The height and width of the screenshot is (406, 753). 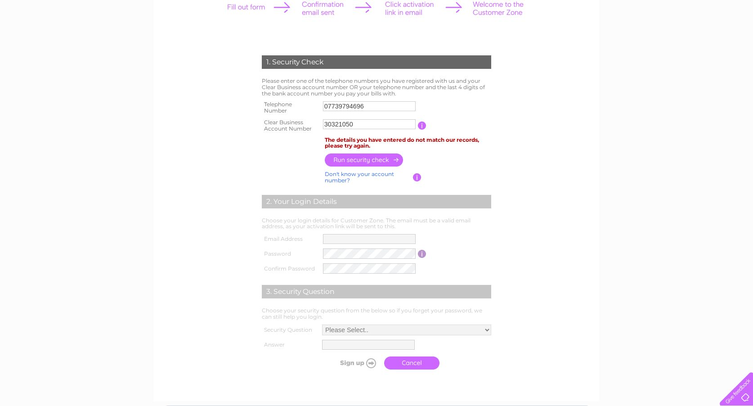 What do you see at coordinates (290, 253) in the screenshot?
I see `th: Password` at bounding box center [290, 253].